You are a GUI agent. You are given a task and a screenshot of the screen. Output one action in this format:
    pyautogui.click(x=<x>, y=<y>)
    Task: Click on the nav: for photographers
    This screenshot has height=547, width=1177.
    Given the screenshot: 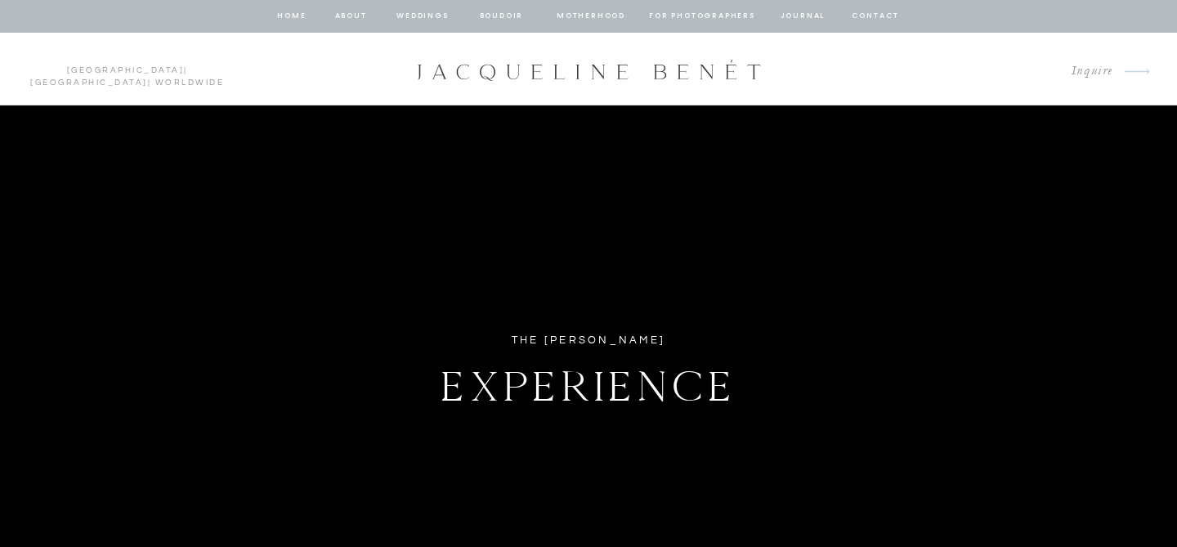 What is the action you would take?
    pyautogui.click(x=702, y=16)
    